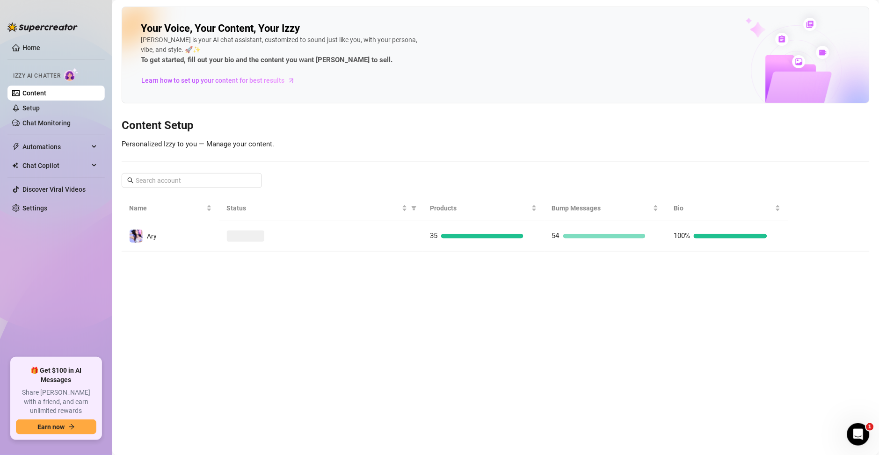 This screenshot has width=879, height=455. What do you see at coordinates (43, 27) in the screenshot?
I see `img: logo-BBDzfeDw.svg` at bounding box center [43, 27].